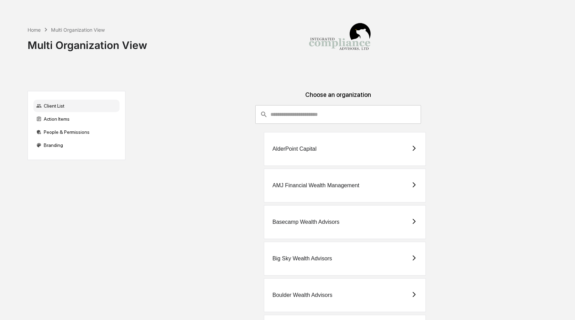  What do you see at coordinates (316, 185) in the screenshot?
I see `div: AMJ Financial Wealth Management` at bounding box center [316, 185].